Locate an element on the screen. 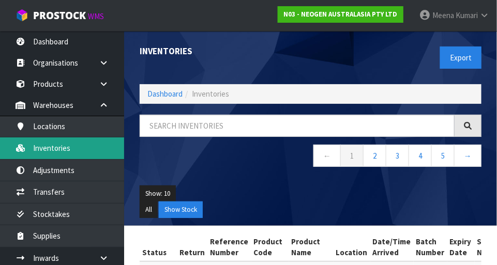 The width and height of the screenshot is (497, 265). a: 1 is located at coordinates (352, 156).